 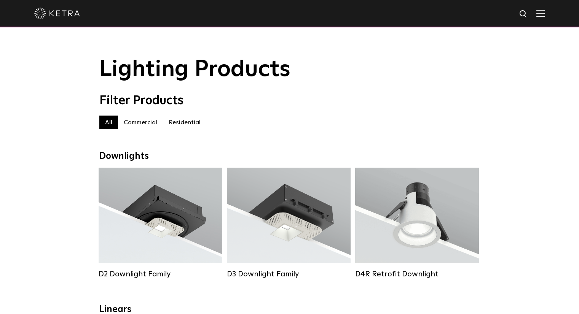 I want to click on span: Lighting Products, so click(x=195, y=70).